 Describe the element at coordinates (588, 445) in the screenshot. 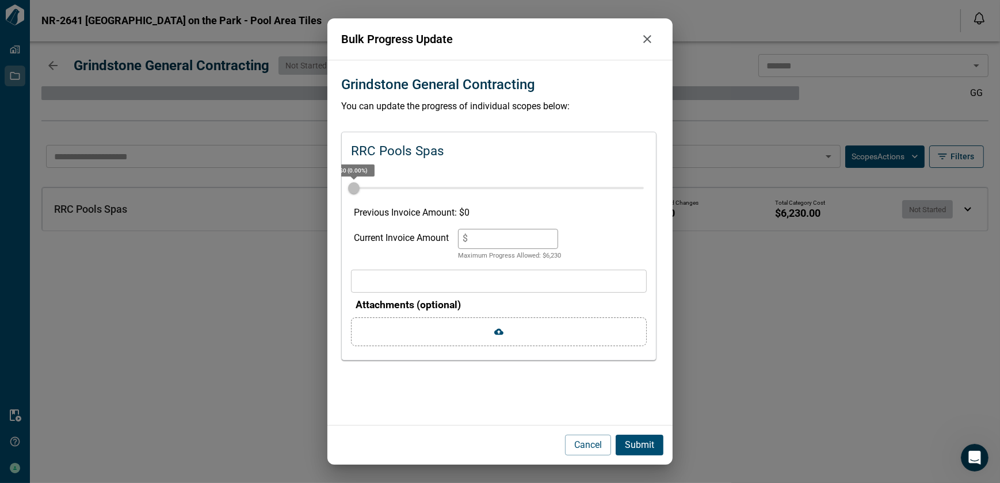

I see `p: Cancel` at that location.